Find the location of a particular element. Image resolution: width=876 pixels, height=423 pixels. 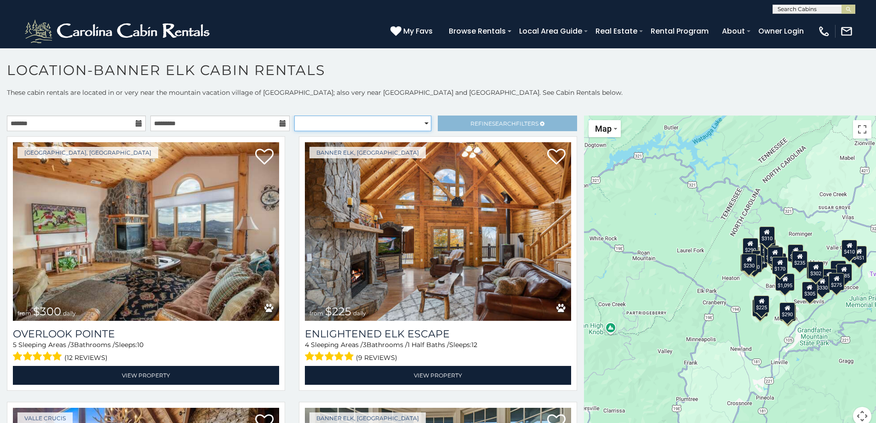

div: $570 is located at coordinates (775, 255).